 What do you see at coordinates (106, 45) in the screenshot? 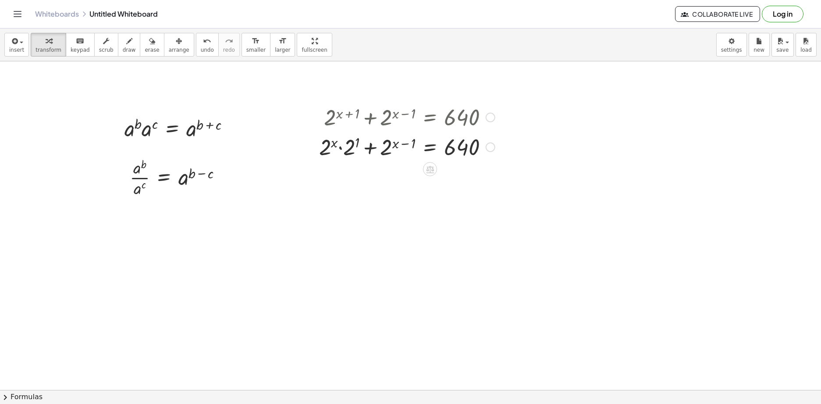
I see `button: scrub` at bounding box center [106, 45].